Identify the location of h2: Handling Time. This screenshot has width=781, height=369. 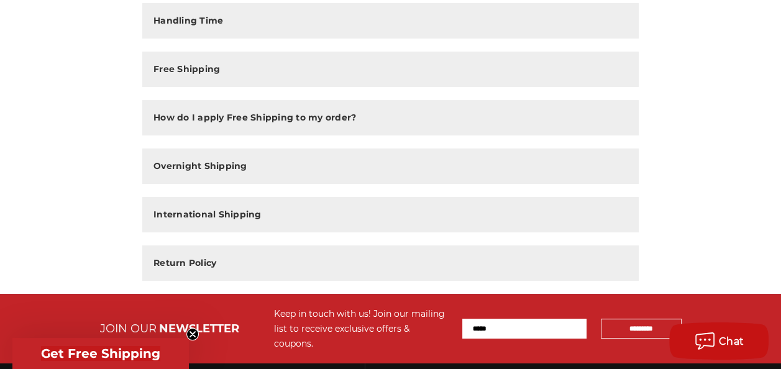
(188, 21).